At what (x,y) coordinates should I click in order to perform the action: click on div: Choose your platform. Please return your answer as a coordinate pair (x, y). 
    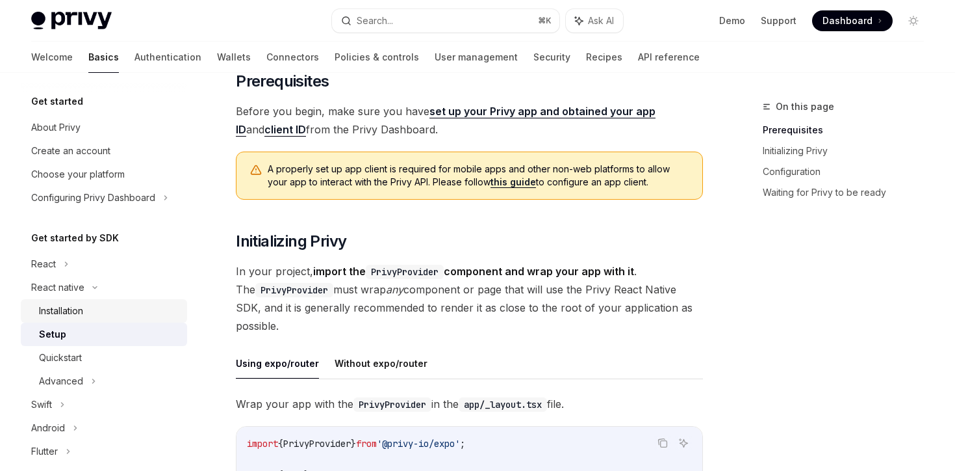
    Looking at the image, I should click on (78, 174).